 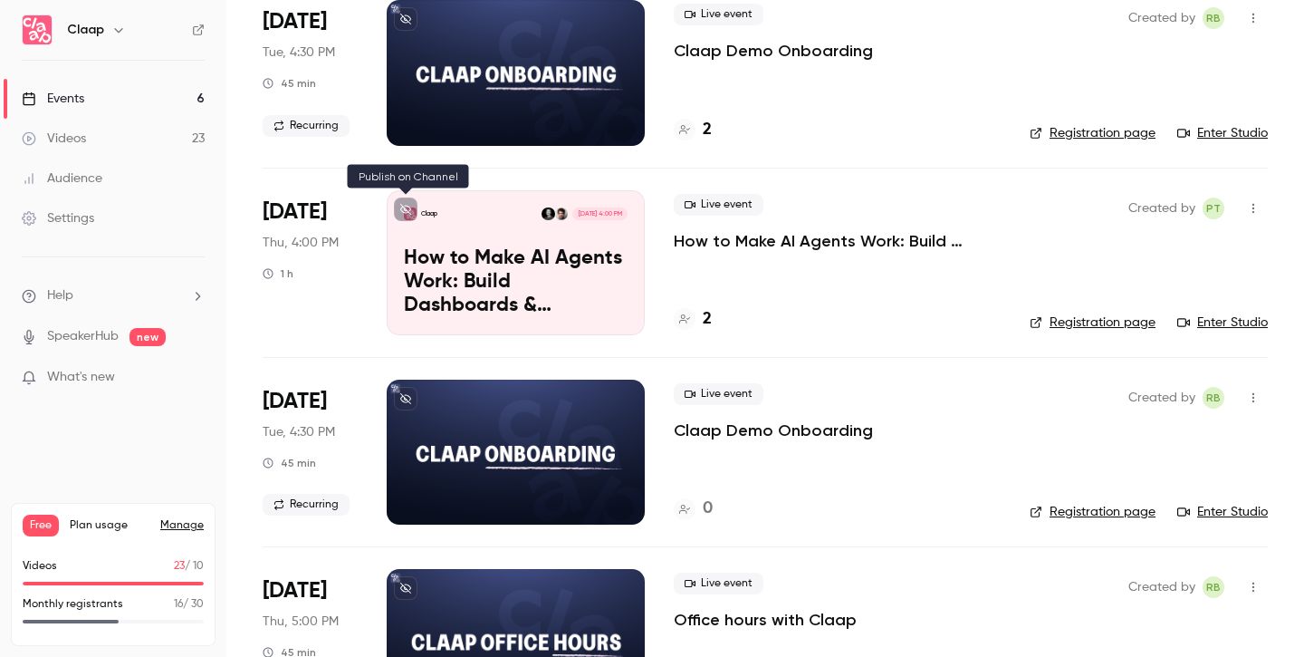 What do you see at coordinates (182, 525) in the screenshot?
I see `a: Manage` at bounding box center [182, 525].